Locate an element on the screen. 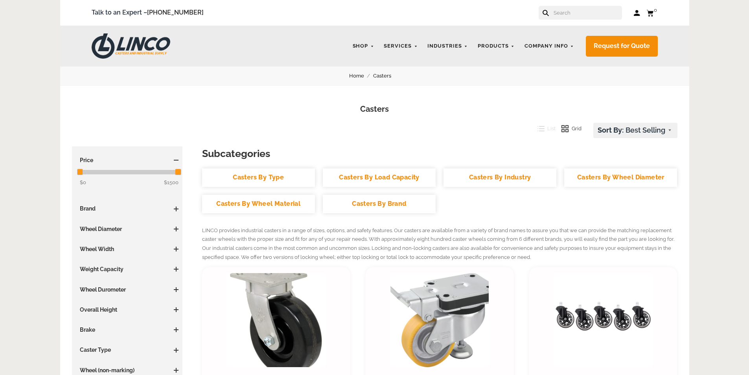 The image size is (749, 375). button: List is located at coordinates (544, 129).